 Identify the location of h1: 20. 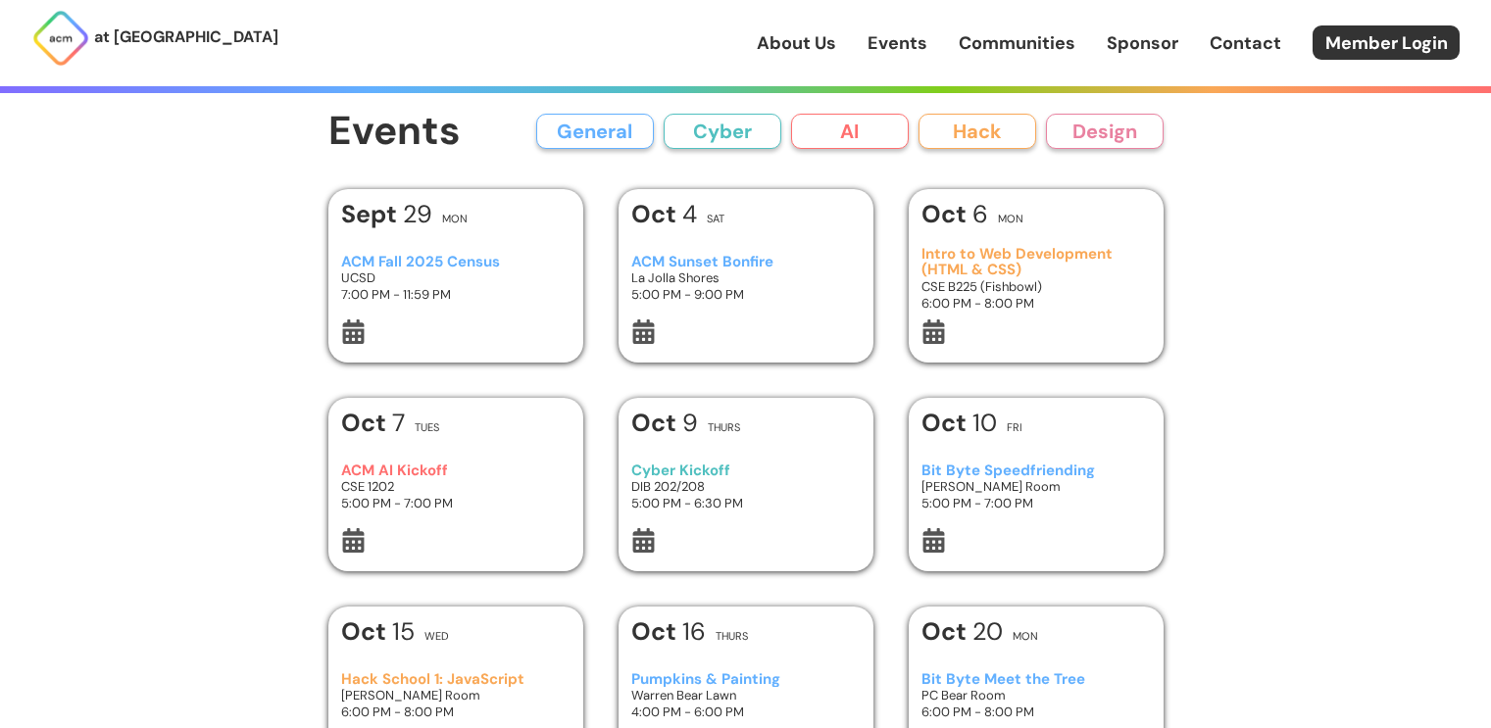
(962, 631).